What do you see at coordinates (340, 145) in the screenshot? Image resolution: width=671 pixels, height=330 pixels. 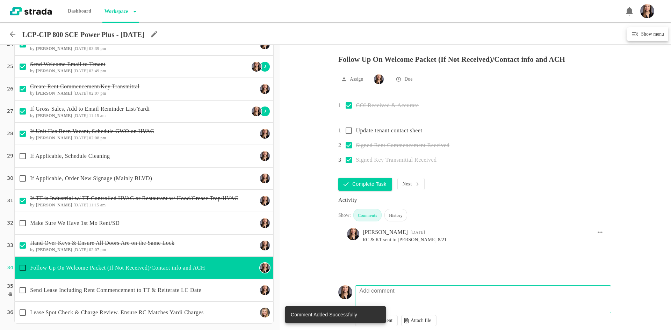 I see `p: 2` at bounding box center [340, 145].